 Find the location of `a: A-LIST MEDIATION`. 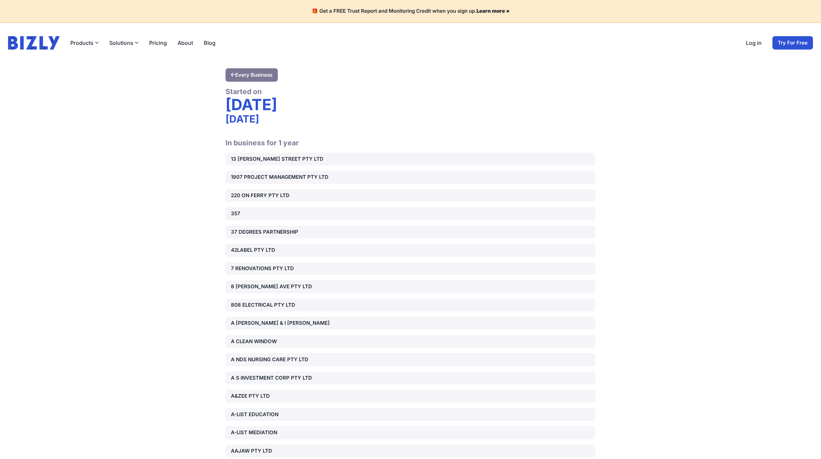

a: A-LIST MEDIATION is located at coordinates (411, 433).